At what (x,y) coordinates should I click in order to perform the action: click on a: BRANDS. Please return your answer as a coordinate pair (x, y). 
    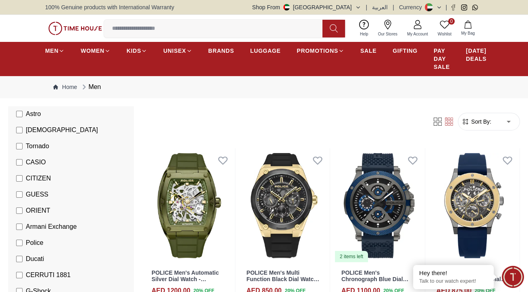
    Looking at the image, I should click on (221, 51).